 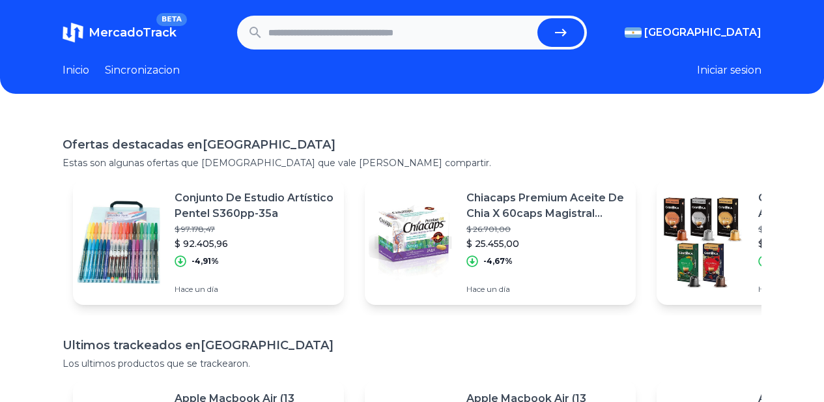 What do you see at coordinates (254, 244) in the screenshot?
I see `p: $ 92.405,96` at bounding box center [254, 244].